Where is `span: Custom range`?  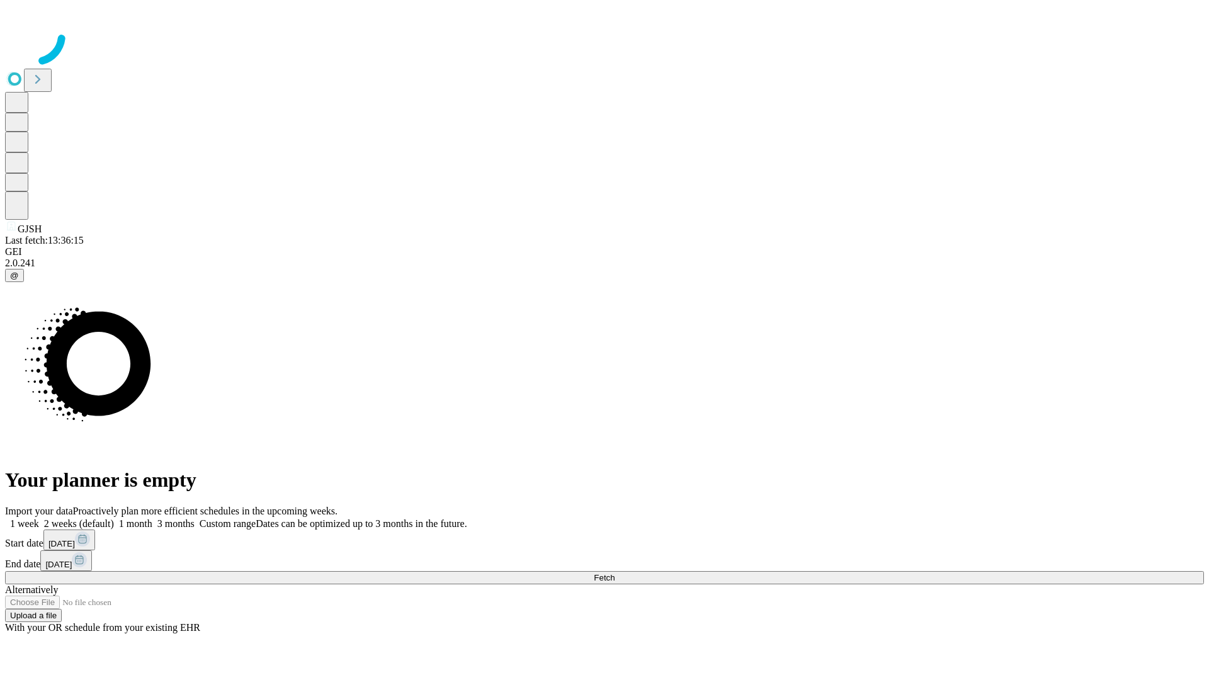
span: Custom range is located at coordinates (227, 523).